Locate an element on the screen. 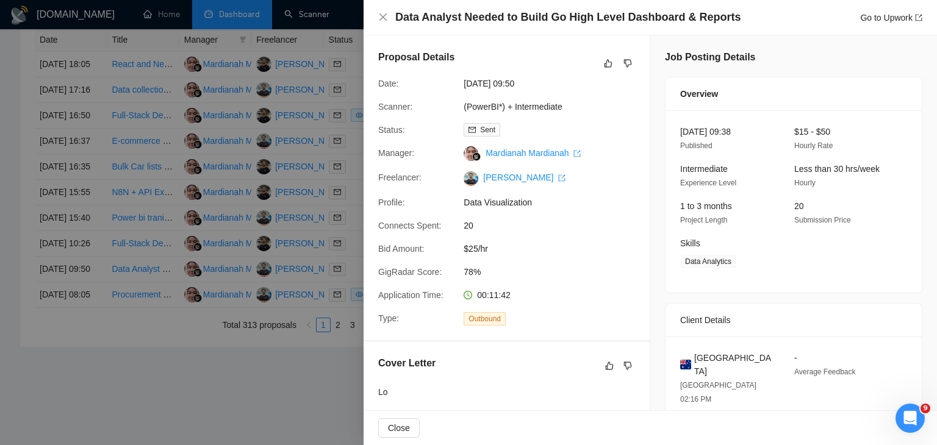 The width and height of the screenshot is (937, 445). span: $25/hr is located at coordinates (555, 249).